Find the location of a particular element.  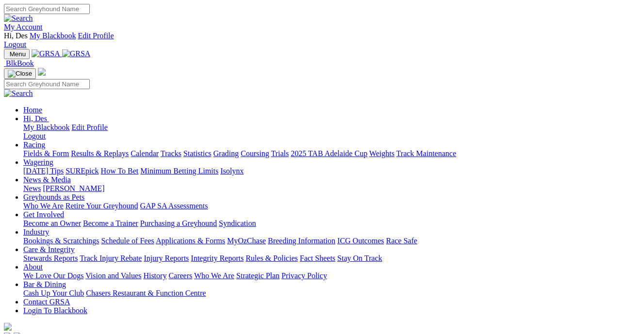

img: Close is located at coordinates (20, 74).